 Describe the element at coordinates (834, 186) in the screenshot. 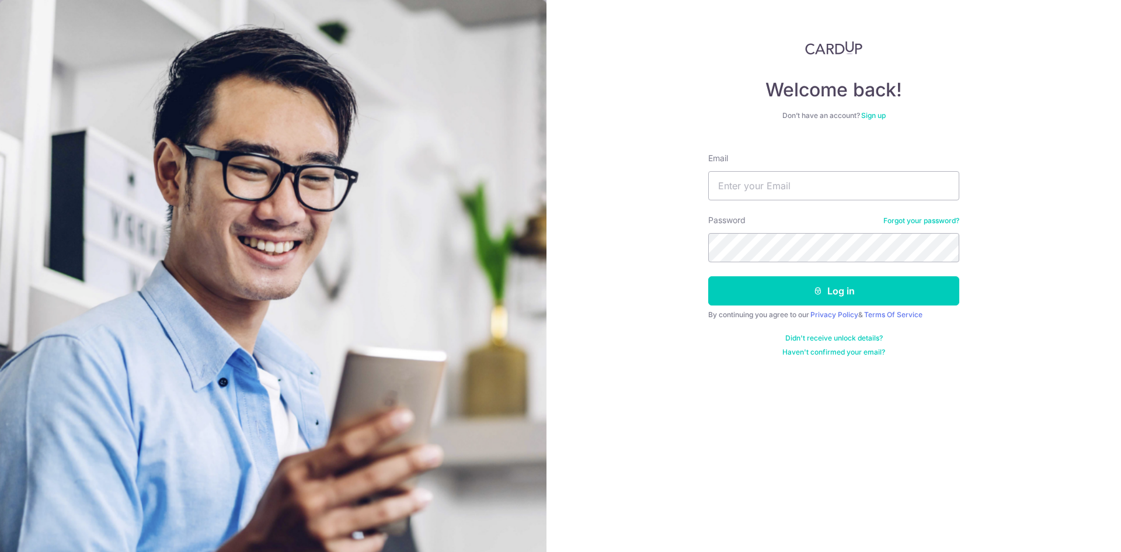

I see `input: Enter your Email` at that location.